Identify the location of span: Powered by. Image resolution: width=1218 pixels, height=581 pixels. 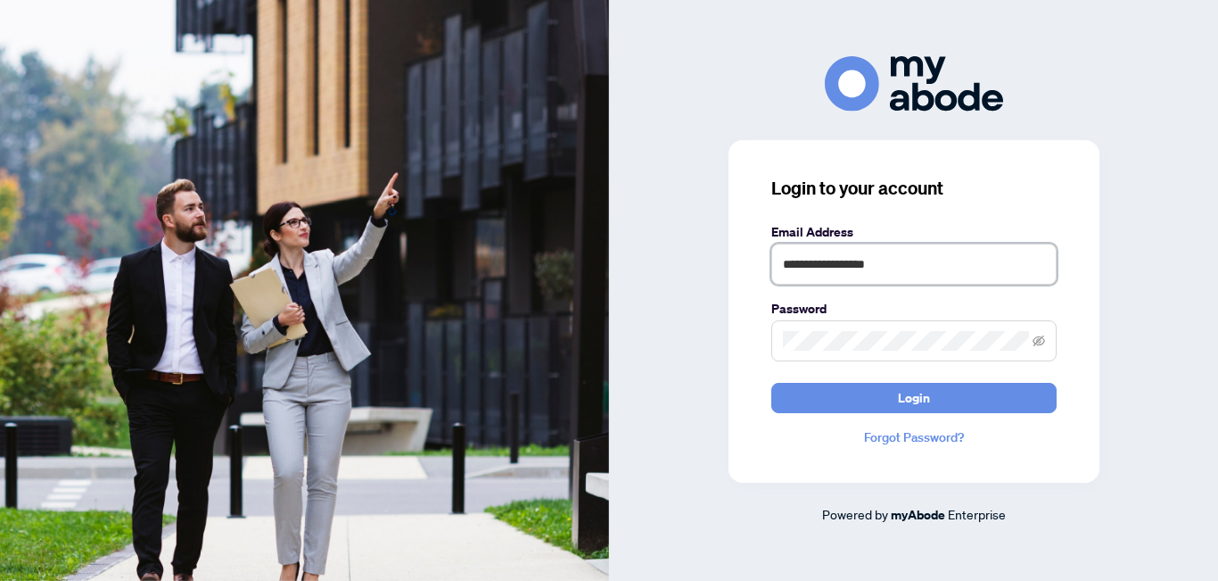
(855, 514).